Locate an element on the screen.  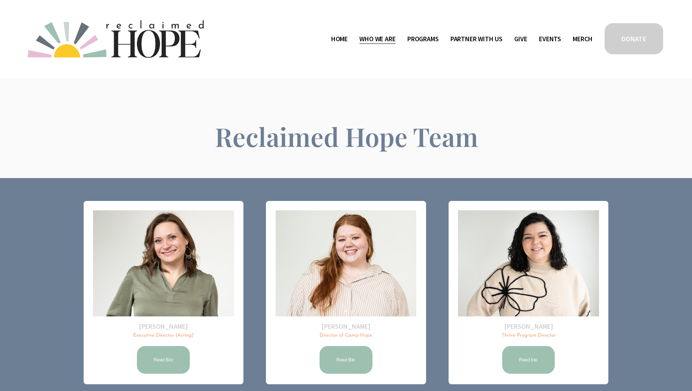
span: Reclaimed Hope Team is located at coordinates (347, 136).